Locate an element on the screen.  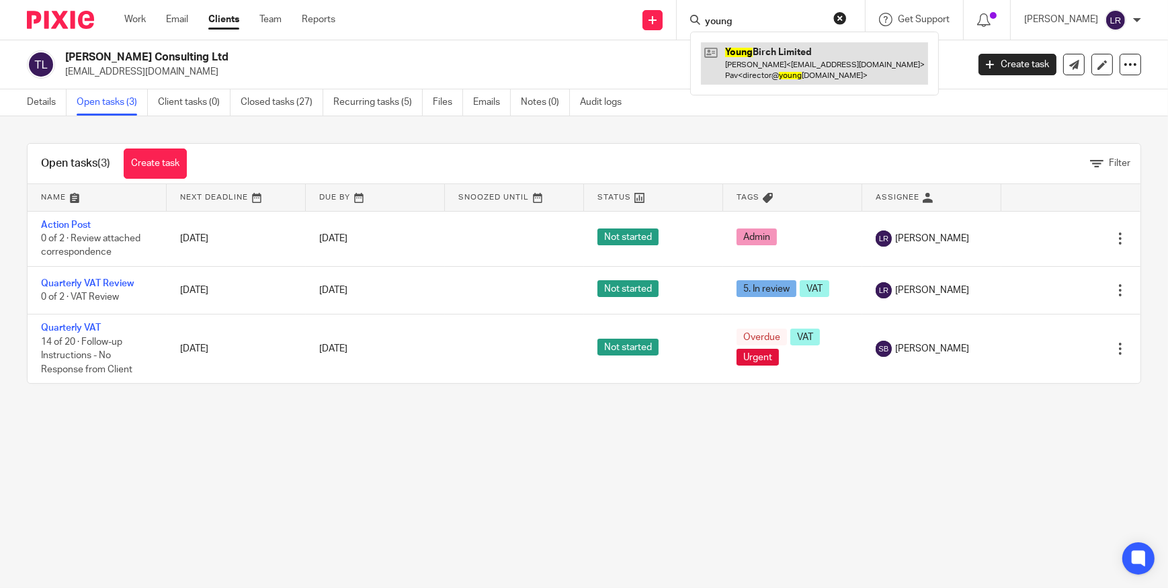
span: 0 of 2 · VAT Review is located at coordinates (80, 297).